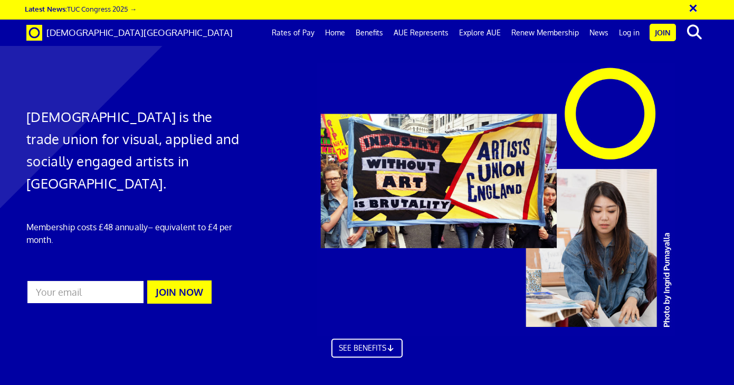  I want to click on a: Explore AUE, so click(480, 33).